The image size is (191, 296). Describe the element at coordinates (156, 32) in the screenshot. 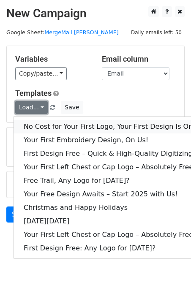

I see `a: Daily emails left: 50` at that location.